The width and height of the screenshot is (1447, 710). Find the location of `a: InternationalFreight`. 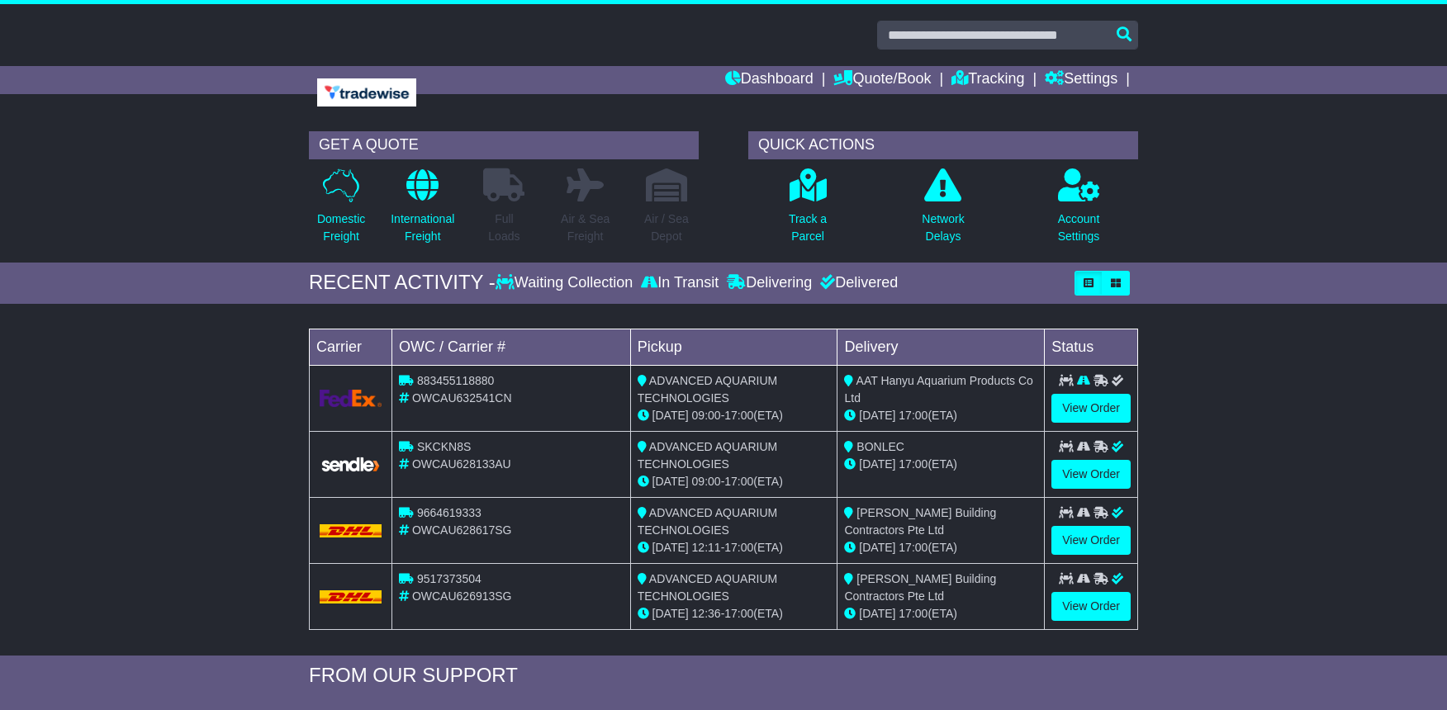

a: InternationalFreight is located at coordinates (422, 211).